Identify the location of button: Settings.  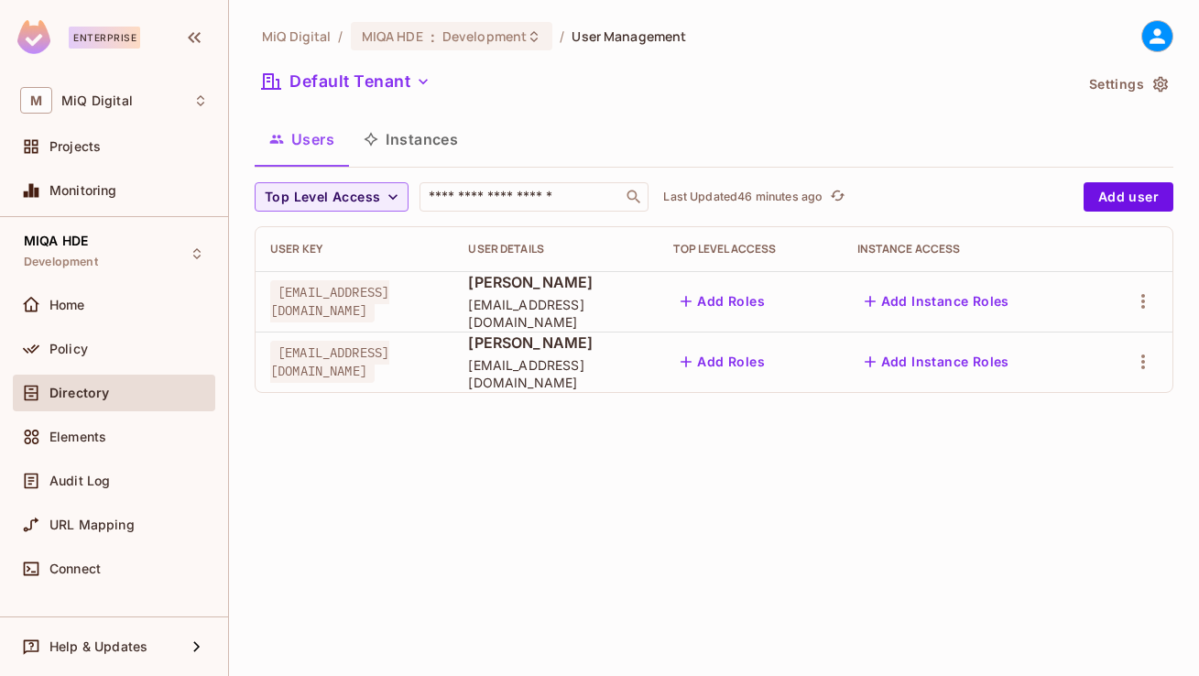
(1128, 84).